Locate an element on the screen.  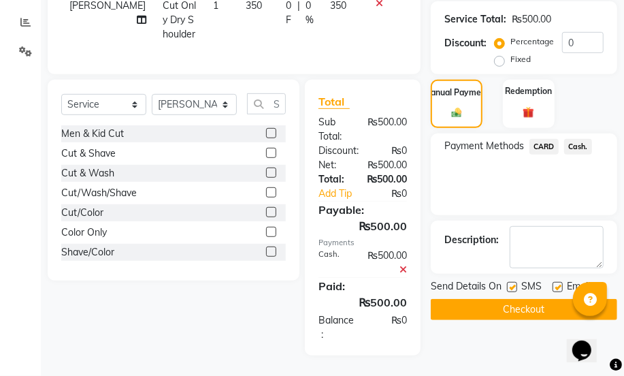
div: Description: is located at coordinates (472, 240).